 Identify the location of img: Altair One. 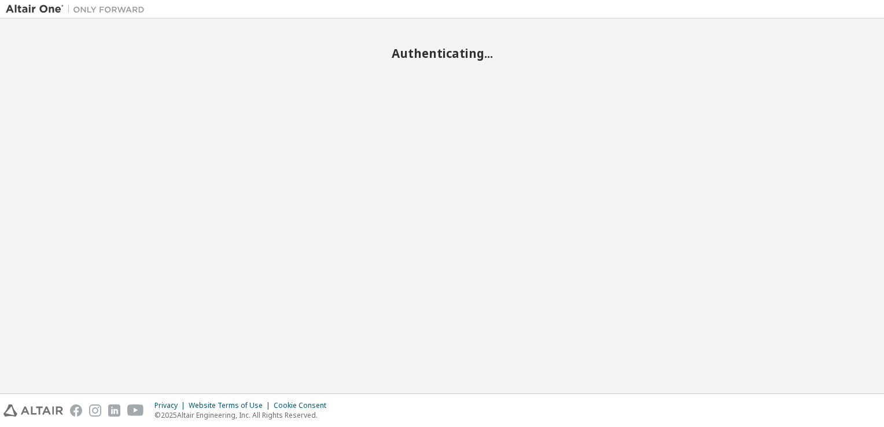
(78, 9).